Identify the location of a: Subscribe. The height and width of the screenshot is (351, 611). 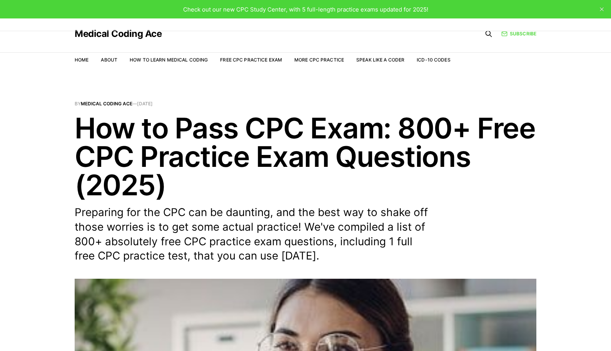
(519, 33).